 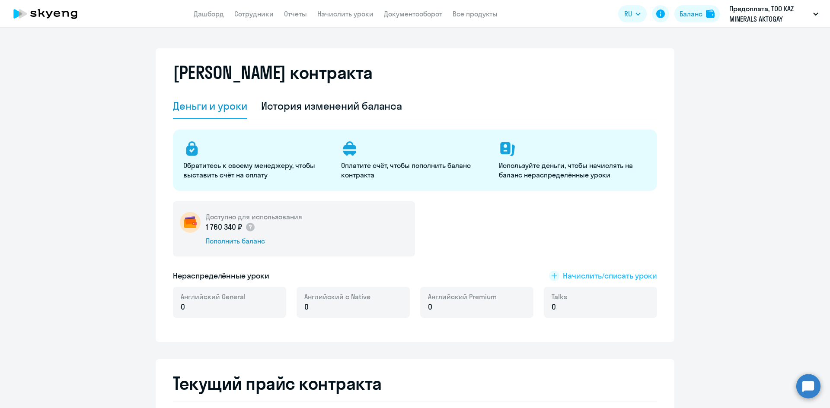 What do you see at coordinates (632, 14) in the screenshot?
I see `button: RU` at bounding box center [632, 14].